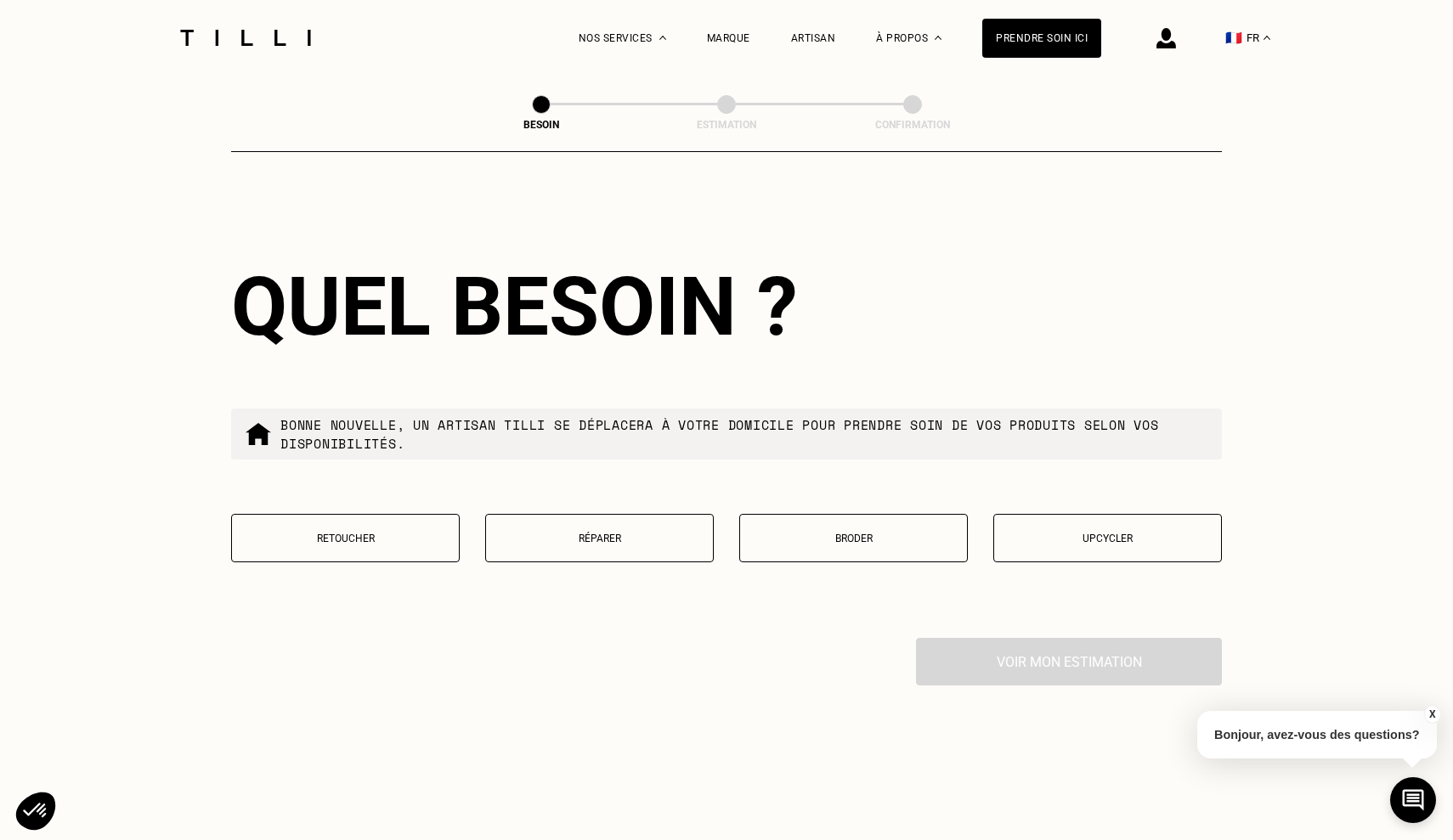  I want to click on a: Logo du service de couturière Tilli, so click(245, 37).